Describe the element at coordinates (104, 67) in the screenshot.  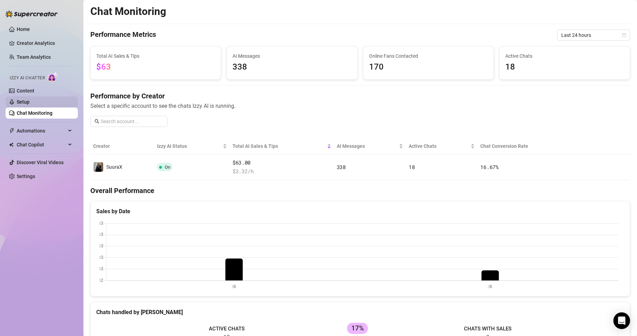
I see `span: $63` at that location.